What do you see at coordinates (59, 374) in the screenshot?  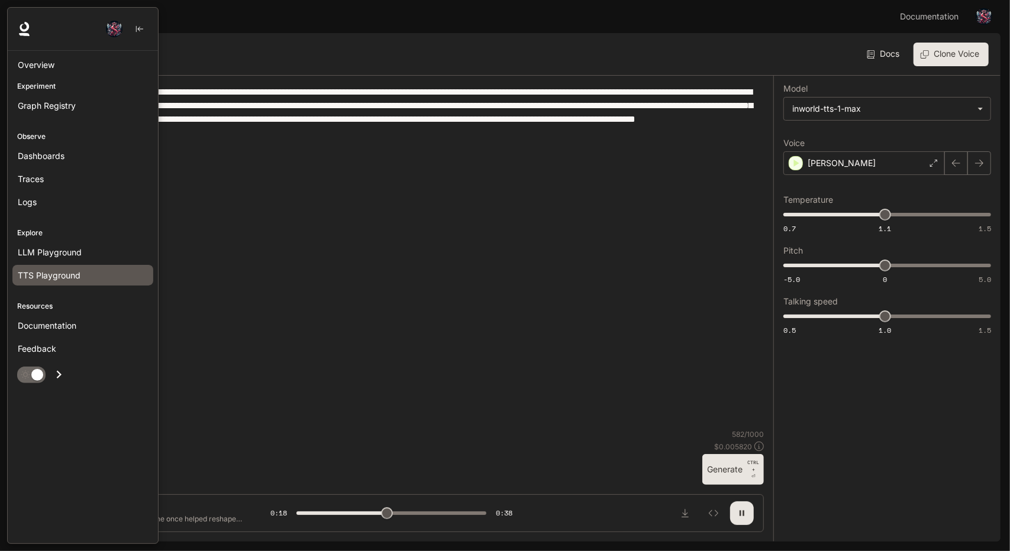 I see `button: Open drawer` at bounding box center [59, 374].